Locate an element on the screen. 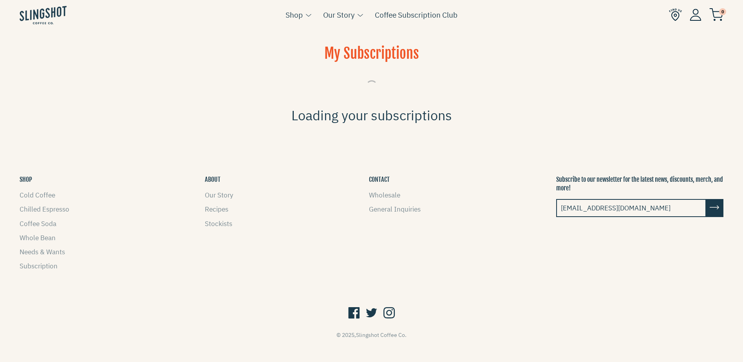 The image size is (743, 362). a: Chilled Espresso is located at coordinates (44, 209).